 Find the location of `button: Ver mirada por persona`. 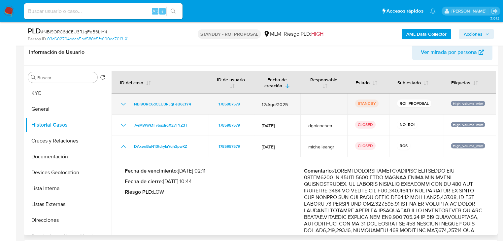

button: Ver mirada por persona is located at coordinates (453, 52).